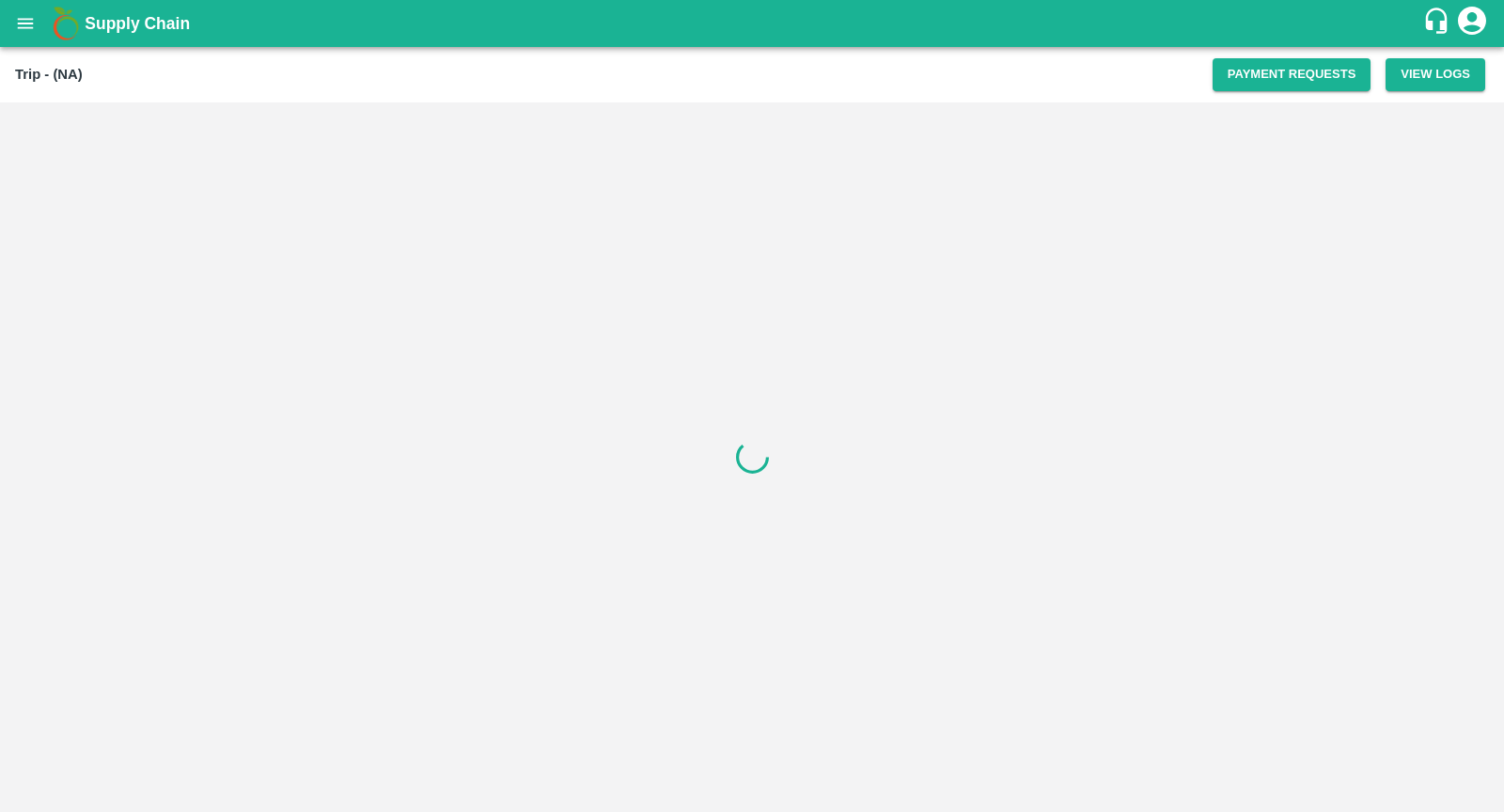 The image size is (1504, 812). Describe the element at coordinates (66, 24) in the screenshot. I see `img: logo` at that location.